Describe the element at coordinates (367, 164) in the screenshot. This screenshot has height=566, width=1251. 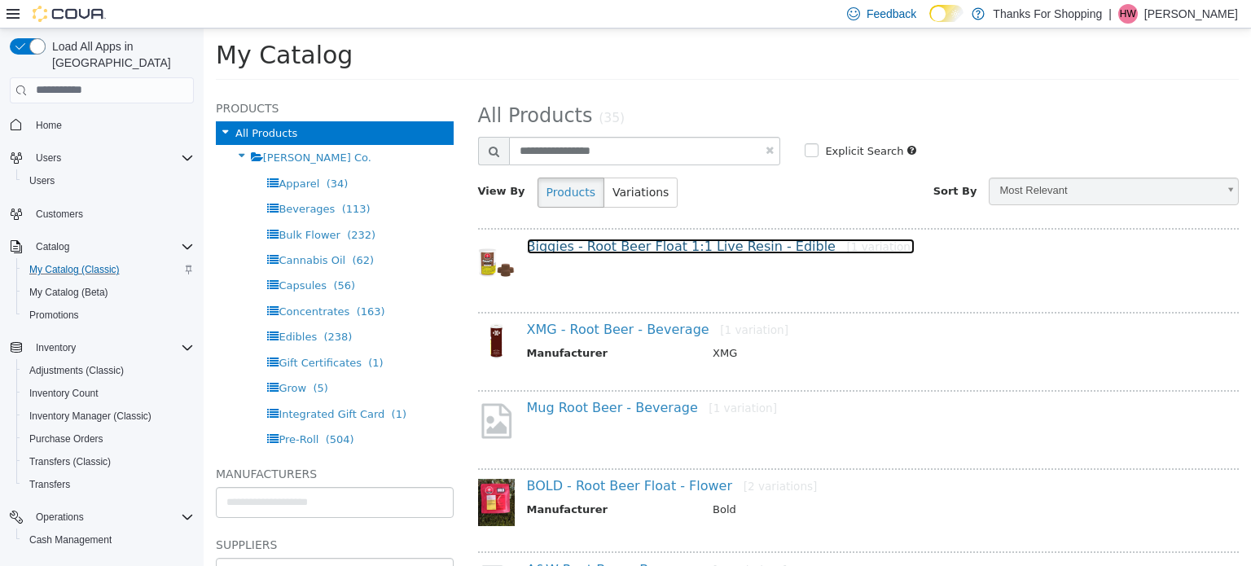
I see `button: Products` at that location.